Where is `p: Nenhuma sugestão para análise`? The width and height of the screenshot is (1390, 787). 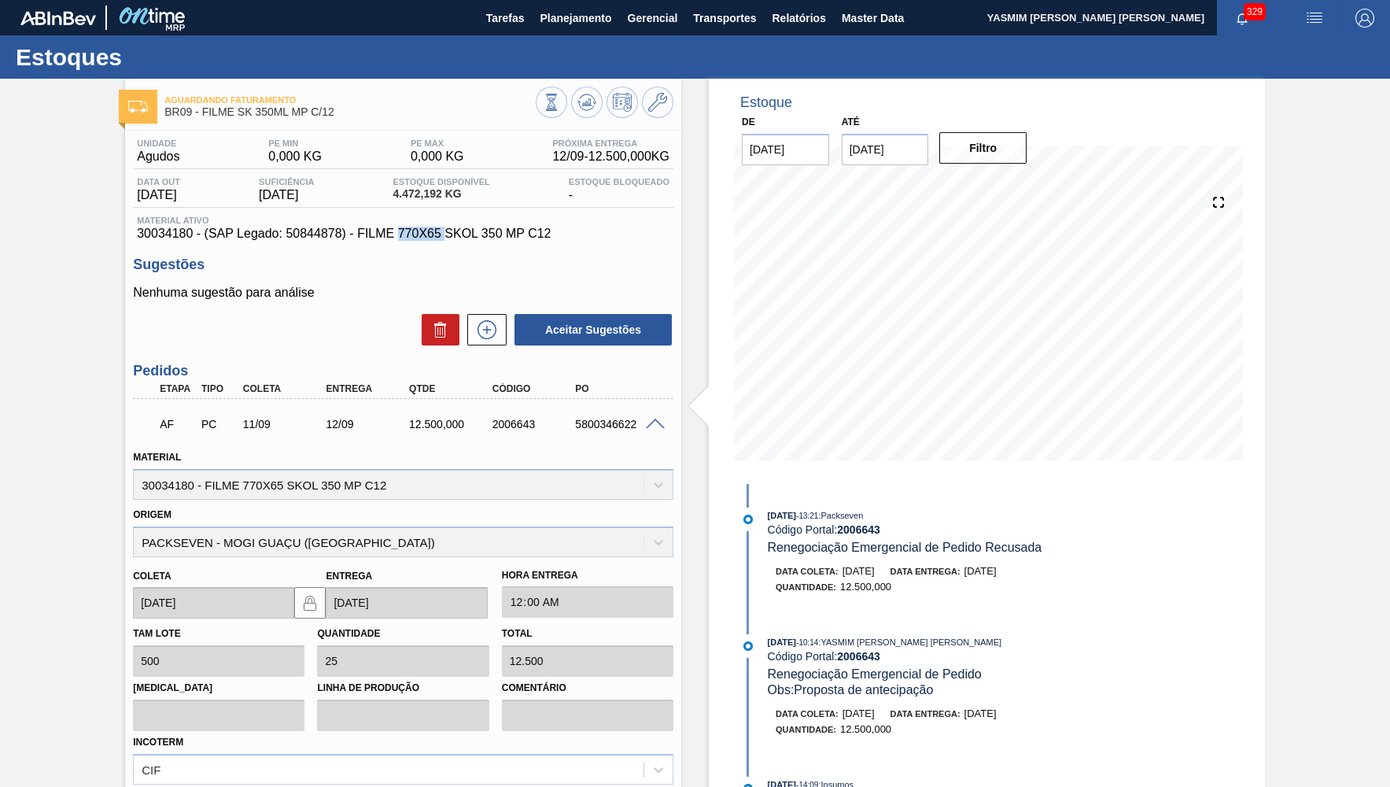
p: Nenhuma sugestão para análise is located at coordinates (403, 293).